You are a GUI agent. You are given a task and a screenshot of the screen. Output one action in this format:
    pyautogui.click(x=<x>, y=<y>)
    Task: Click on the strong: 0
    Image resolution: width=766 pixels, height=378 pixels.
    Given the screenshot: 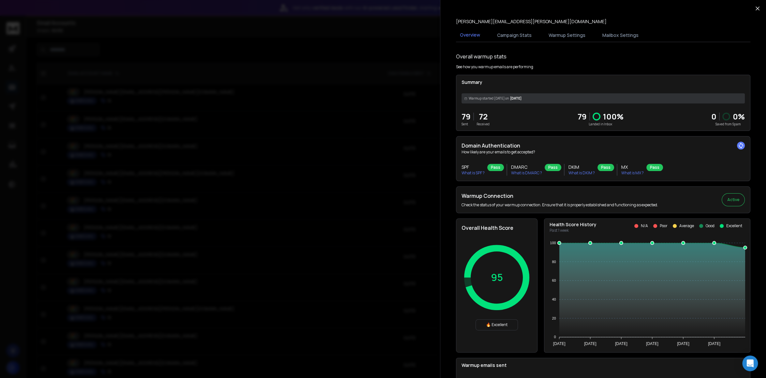 What is the action you would take?
    pyautogui.click(x=714, y=116)
    